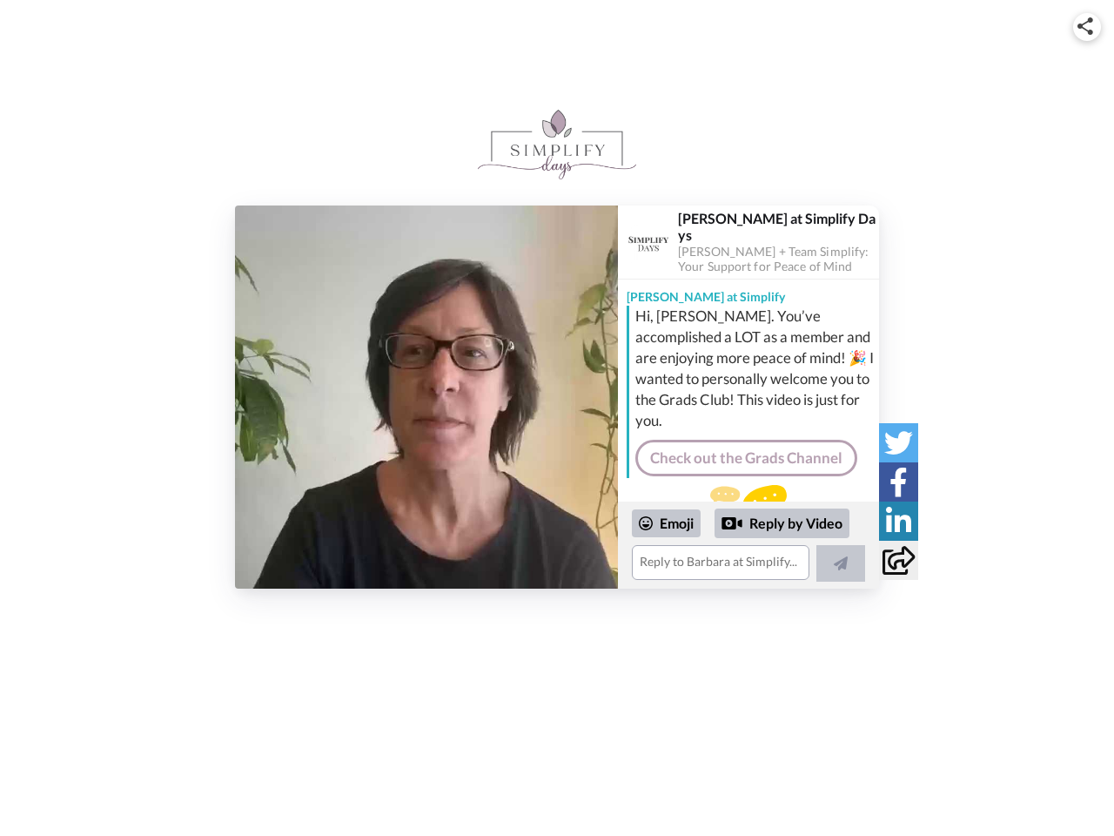  I want to click on img: 91a94239-277d-4fef-83b0-775ef46ec867-thumb.jpg, so click(427, 397).